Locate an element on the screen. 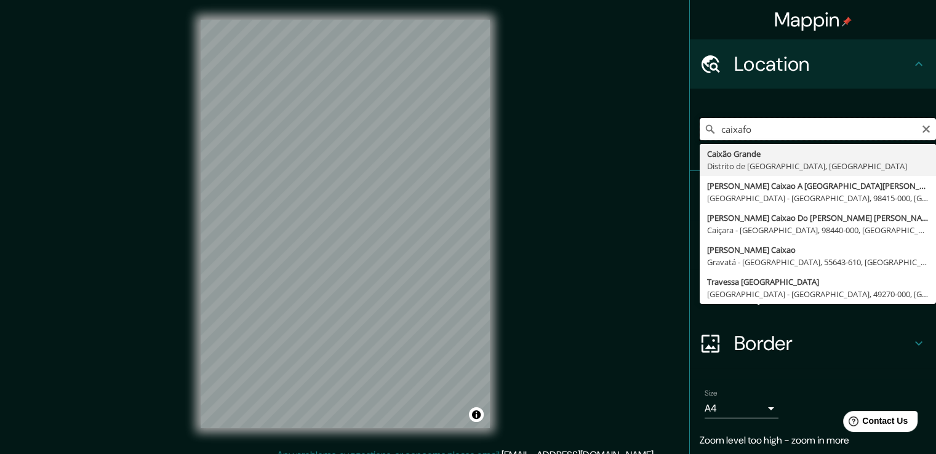  div: A4 is located at coordinates (742, 409).